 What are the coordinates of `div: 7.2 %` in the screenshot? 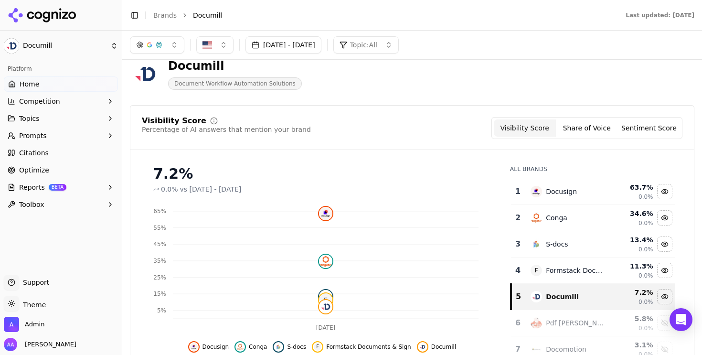 It's located at (632, 292).